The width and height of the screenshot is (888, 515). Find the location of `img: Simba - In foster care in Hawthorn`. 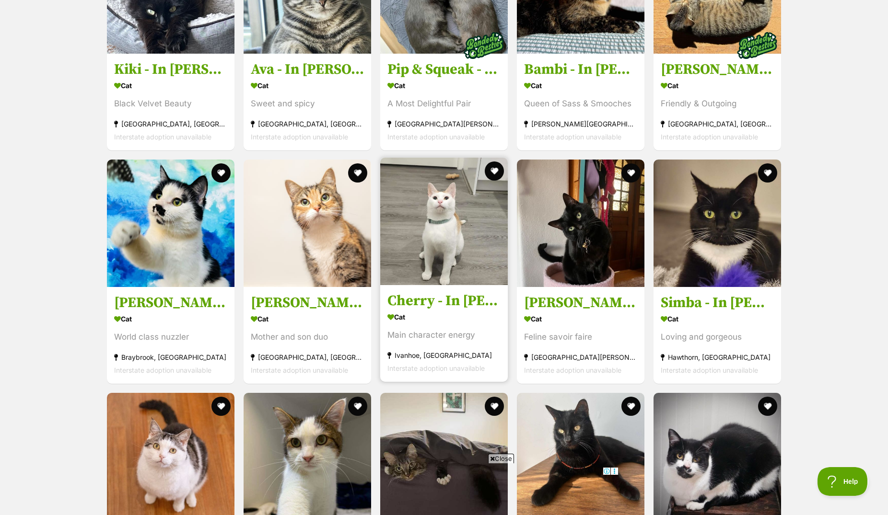

img: Simba - In foster care in Hawthorn is located at coordinates (717, 223).